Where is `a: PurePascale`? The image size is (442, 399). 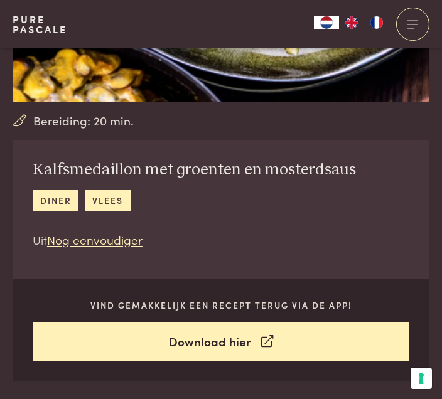
a: PurePascale is located at coordinates (40, 24).